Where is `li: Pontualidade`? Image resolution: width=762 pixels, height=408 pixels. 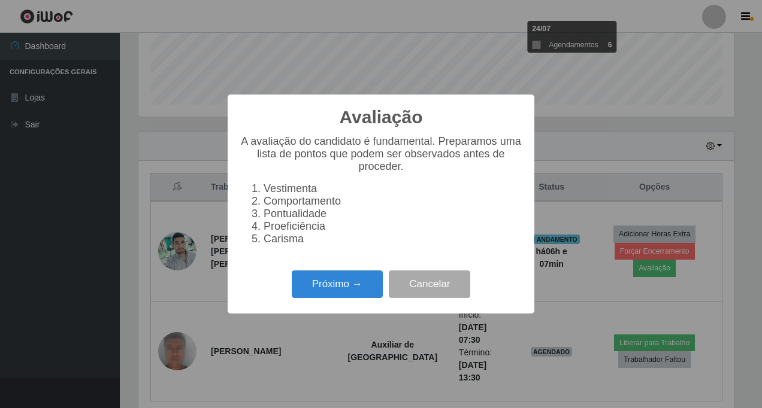 li: Pontualidade is located at coordinates (393, 214).